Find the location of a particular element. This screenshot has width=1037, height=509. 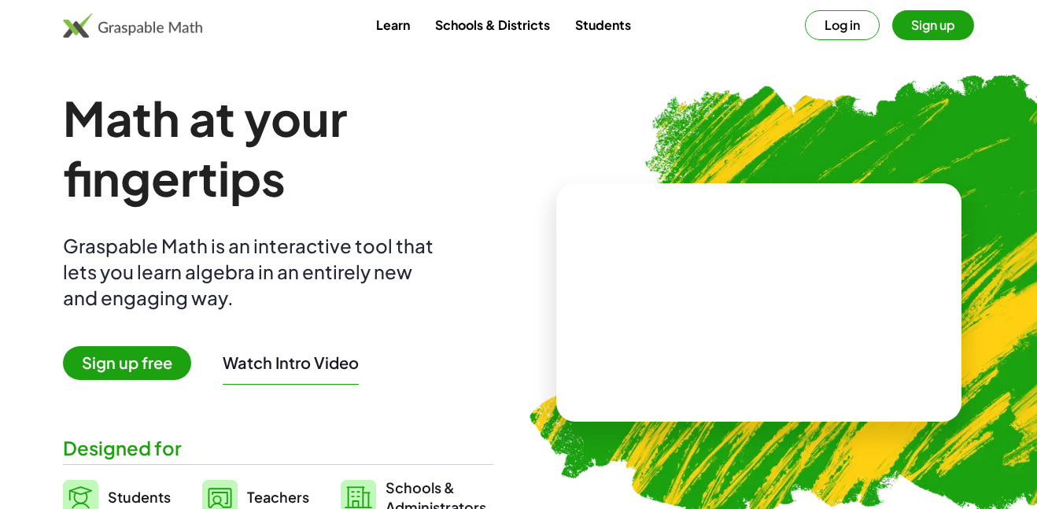

a: Schools & Districts is located at coordinates (493, 24).